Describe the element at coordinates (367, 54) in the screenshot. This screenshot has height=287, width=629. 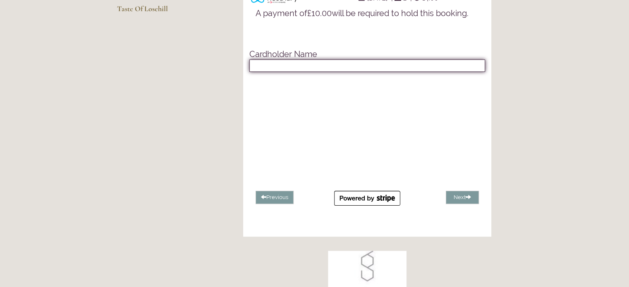
I see `h5: Cardholder Name` at that location.